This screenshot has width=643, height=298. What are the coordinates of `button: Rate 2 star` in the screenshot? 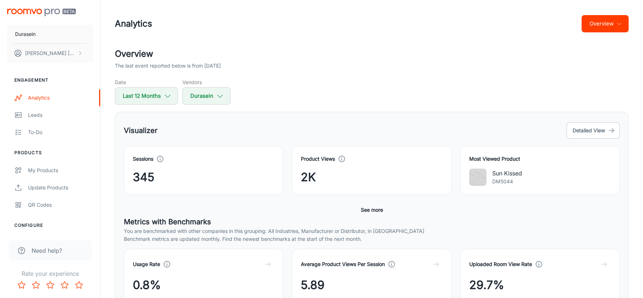 It's located at (36, 285).